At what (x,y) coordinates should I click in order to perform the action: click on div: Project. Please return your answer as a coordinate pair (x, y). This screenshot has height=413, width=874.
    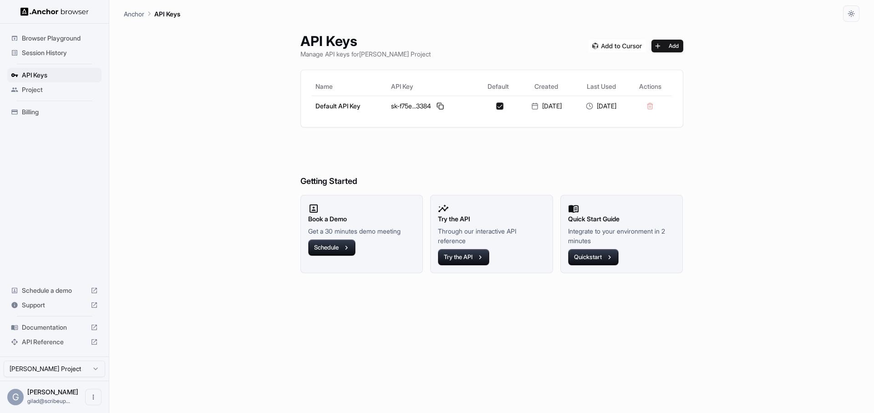
    Looking at the image, I should click on (54, 90).